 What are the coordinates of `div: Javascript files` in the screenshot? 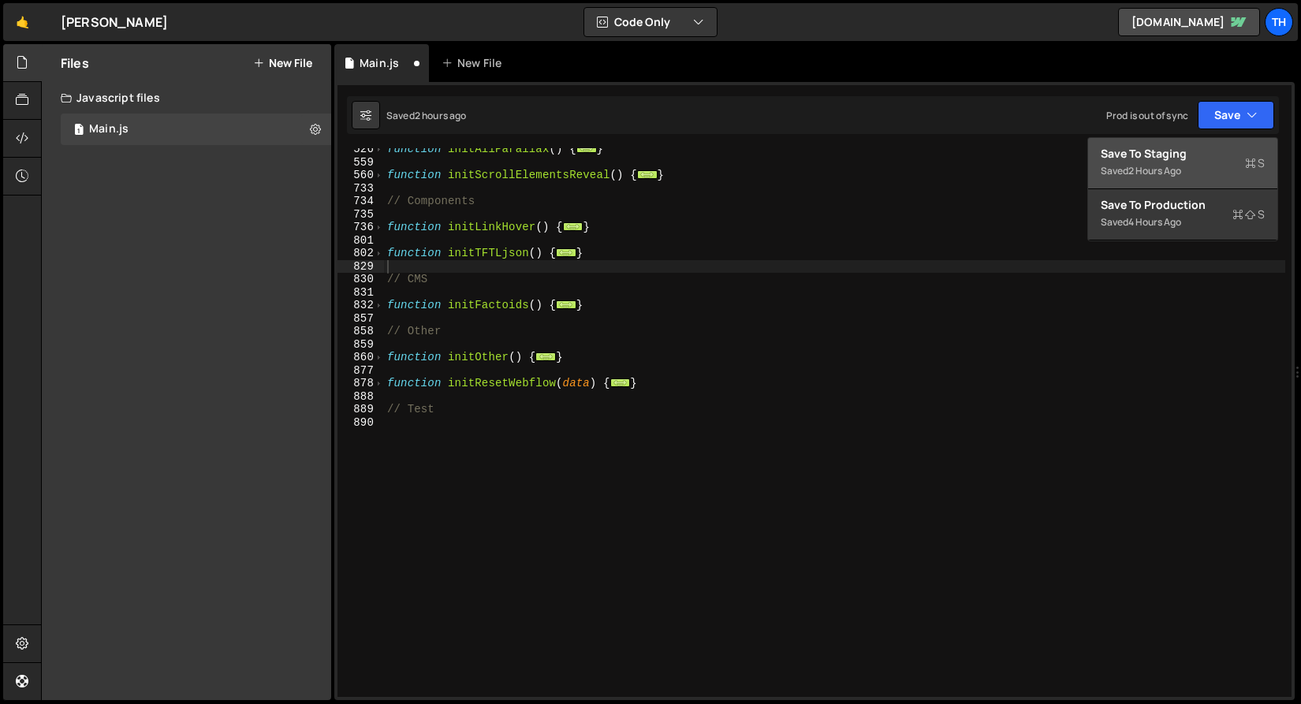 It's located at (186, 98).